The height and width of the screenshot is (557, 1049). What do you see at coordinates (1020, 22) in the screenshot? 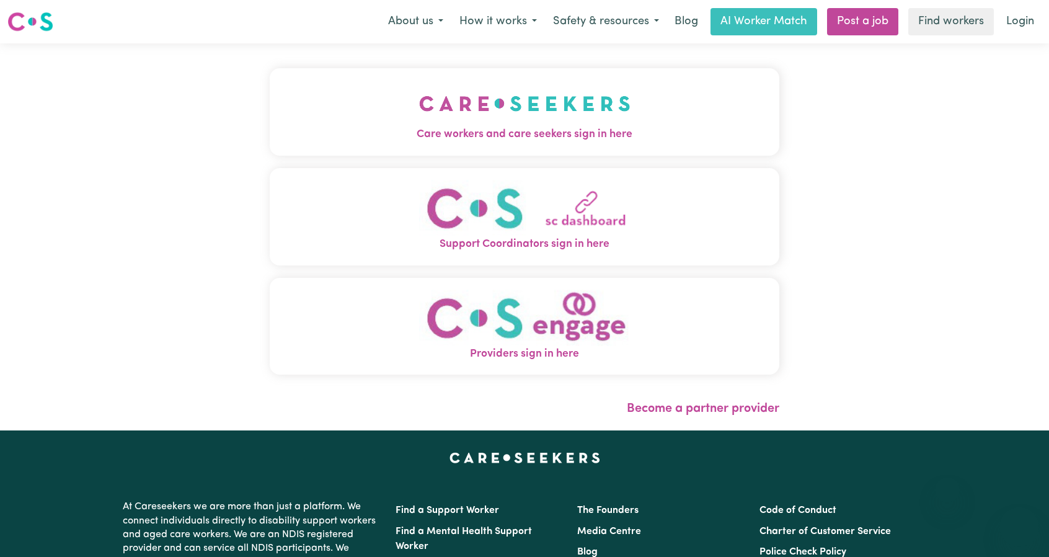
I see `a: Login` at bounding box center [1020, 22].